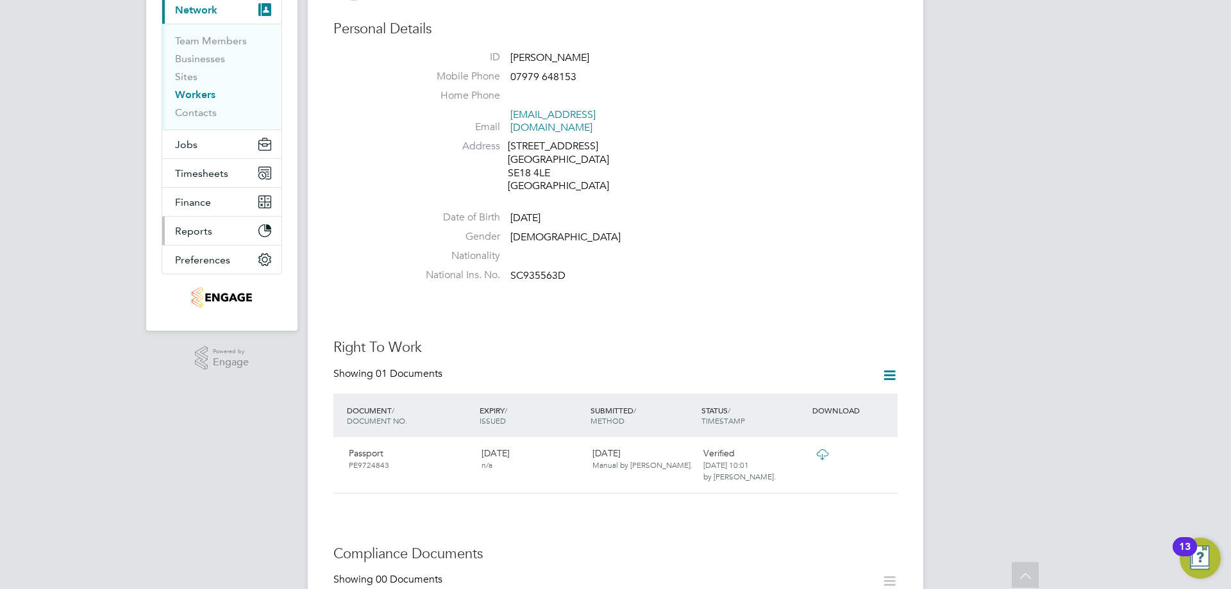 This screenshot has width=1231, height=589. I want to click on button: Preferences, so click(222, 260).